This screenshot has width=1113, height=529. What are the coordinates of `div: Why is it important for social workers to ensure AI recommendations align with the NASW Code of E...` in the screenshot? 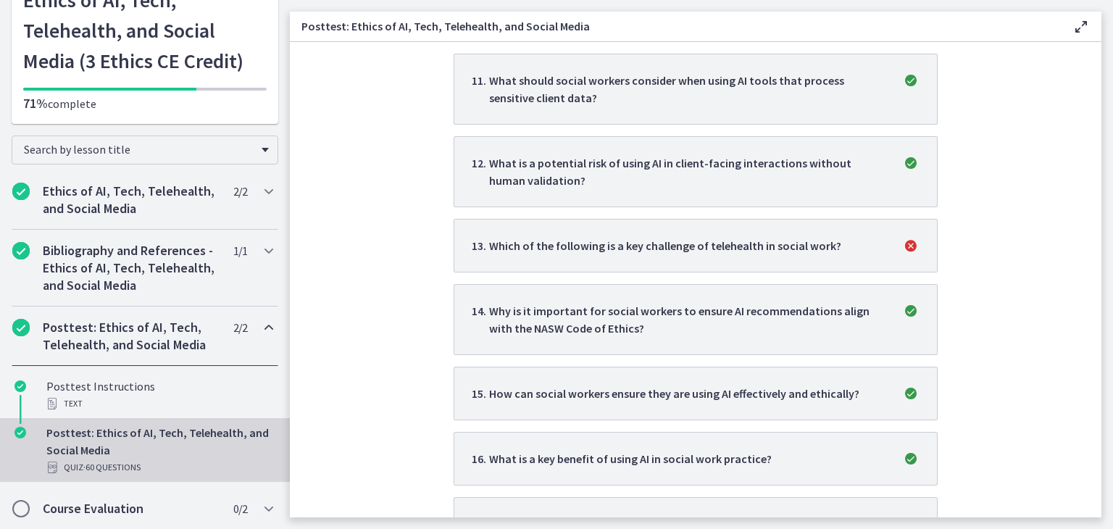 It's located at (687, 320).